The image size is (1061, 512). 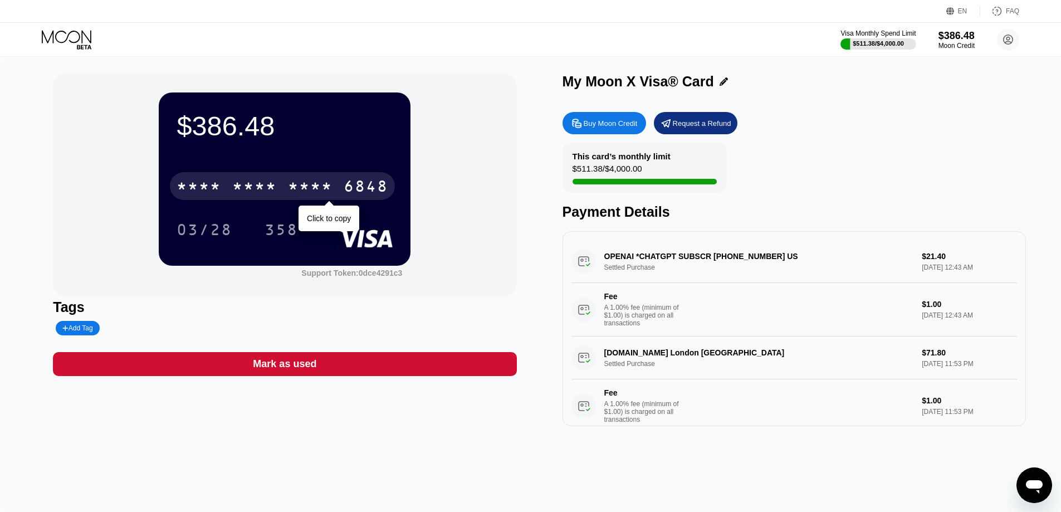 I want to click on div: Support Token: 0dce4291c3, so click(x=351, y=273).